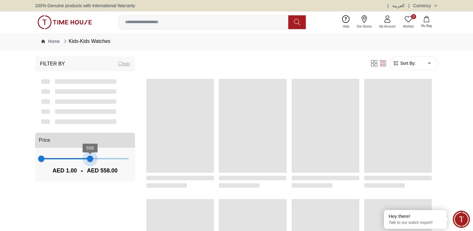  I want to click on span: العربية, so click(398, 6).